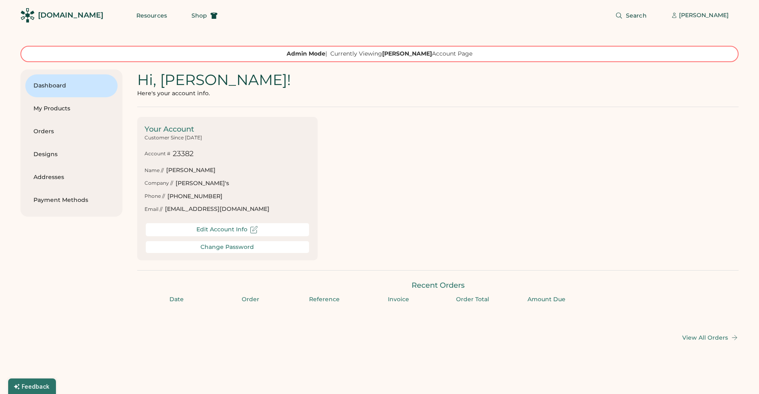 This screenshot has width=759, height=394. Describe the element at coordinates (636, 16) in the screenshot. I see `span: Search` at that location.